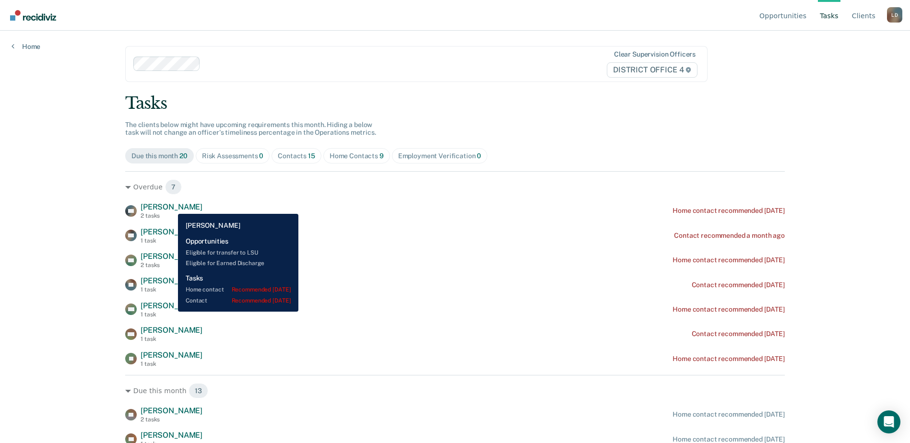  I want to click on span: DISTRICT OFFICE 4, so click(652, 70).